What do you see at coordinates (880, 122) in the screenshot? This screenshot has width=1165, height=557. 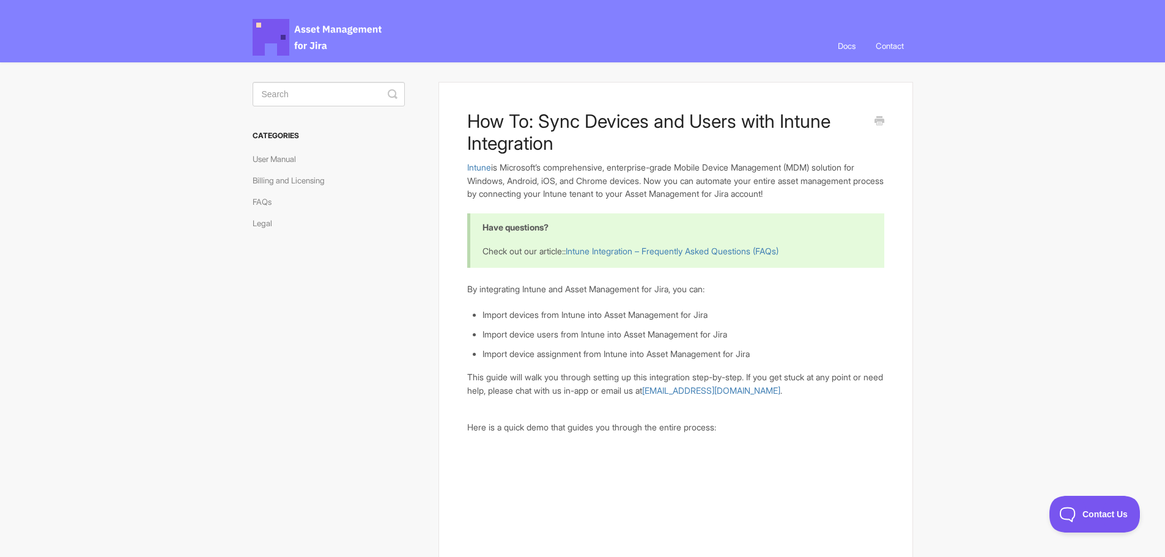 I see `a: Print this Article` at bounding box center [880, 122].